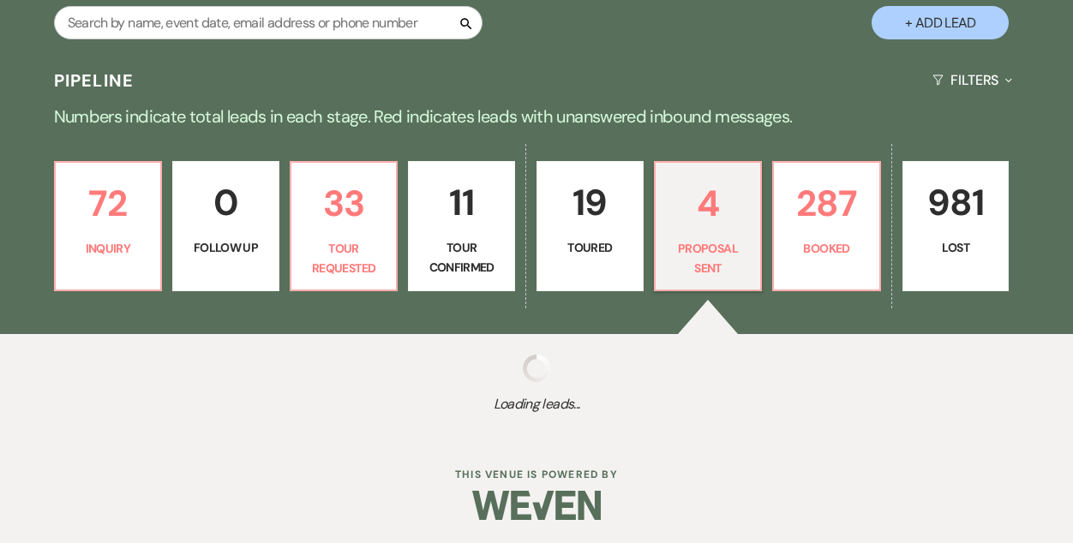  Describe the element at coordinates (225, 226) in the screenshot. I see `a: 0Follow Up` at that location.